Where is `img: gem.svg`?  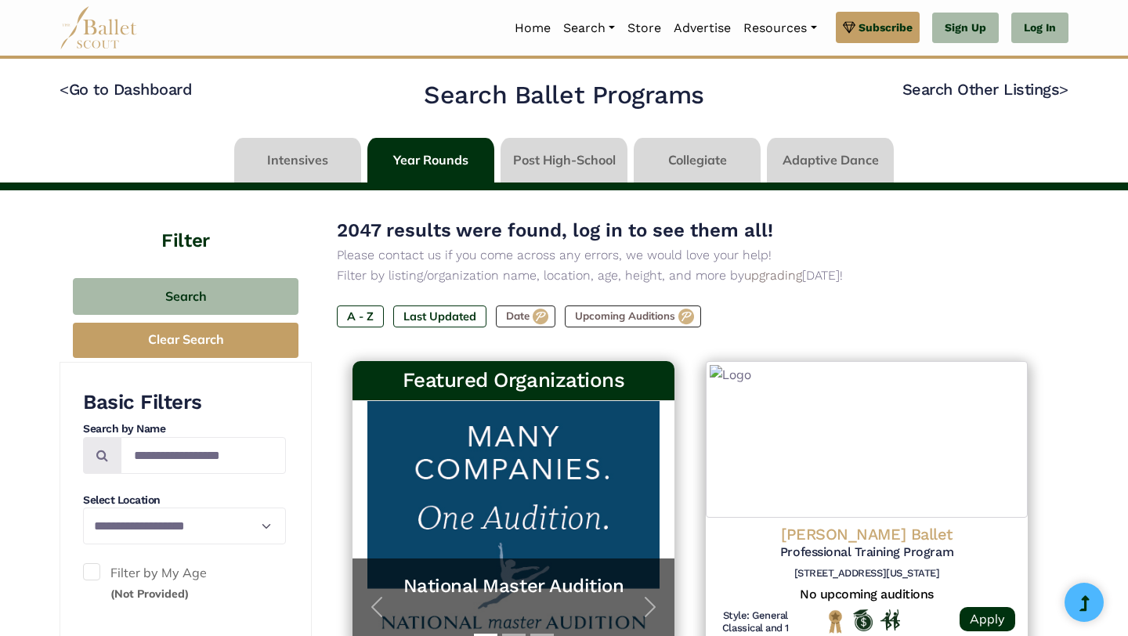
img: gem.svg is located at coordinates (849, 27).